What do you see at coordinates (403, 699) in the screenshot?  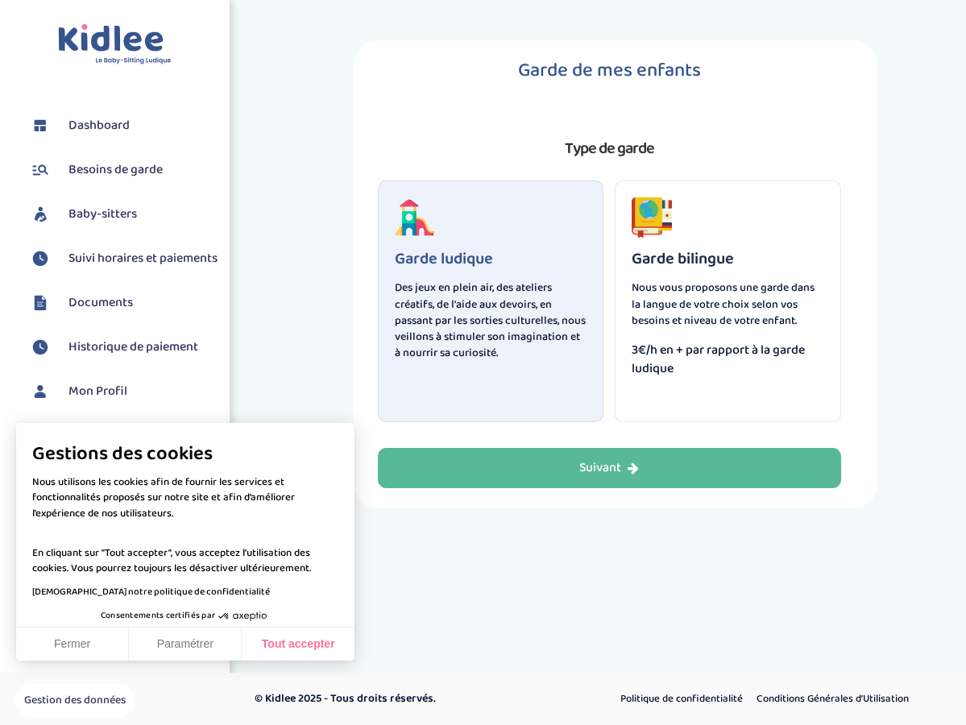 I see `p: © Kidlee 2025 - Tous droits réservés.` at bounding box center [403, 699].